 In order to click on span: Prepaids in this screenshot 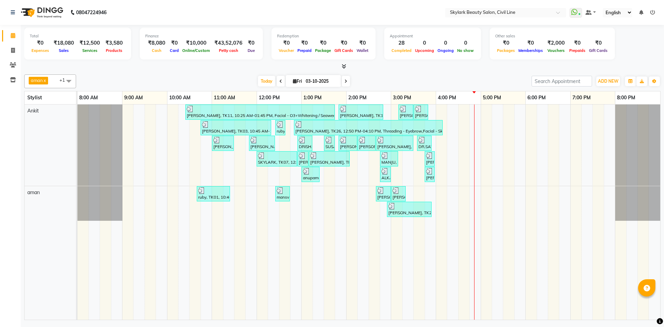, I will do `click(577, 51)`.